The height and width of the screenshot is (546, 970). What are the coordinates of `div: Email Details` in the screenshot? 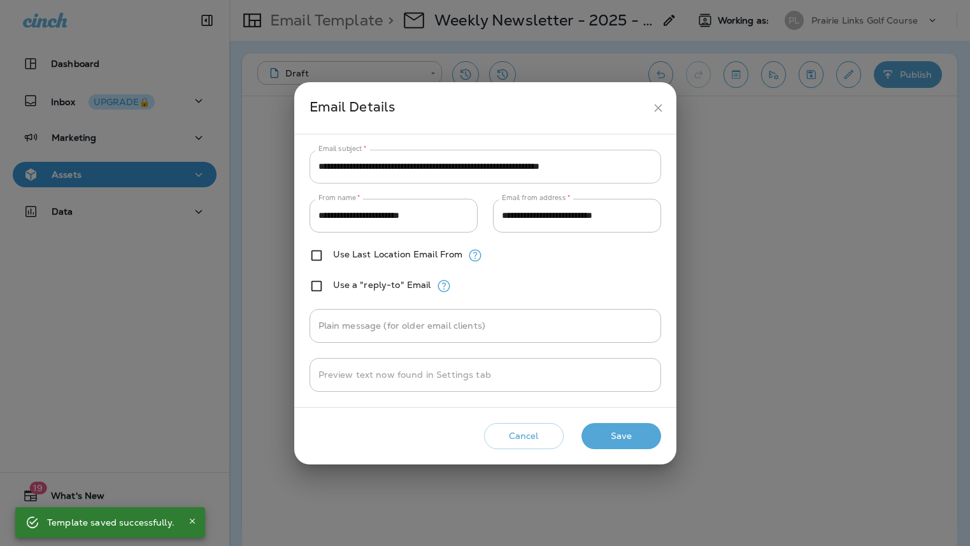 It's located at (478, 108).